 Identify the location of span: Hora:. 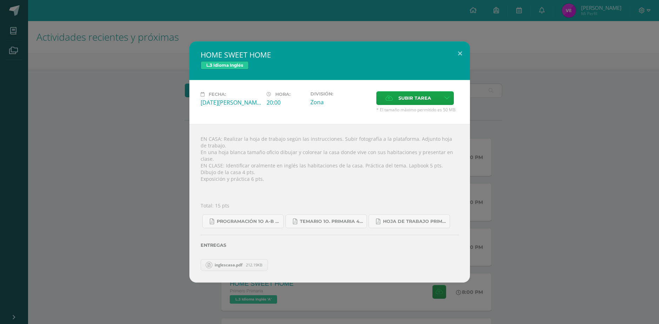
(283, 94).